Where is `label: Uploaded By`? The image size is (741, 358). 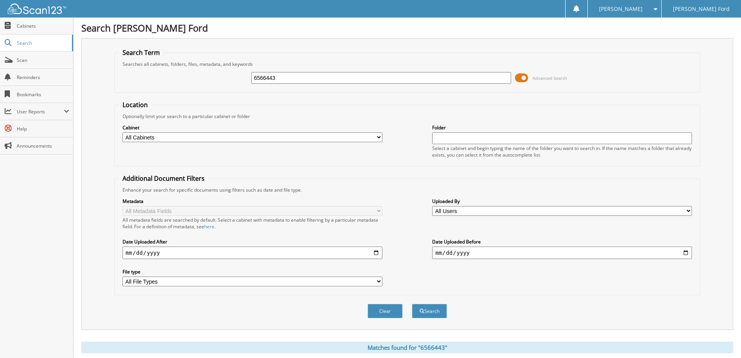
label: Uploaded By is located at coordinates (562, 201).